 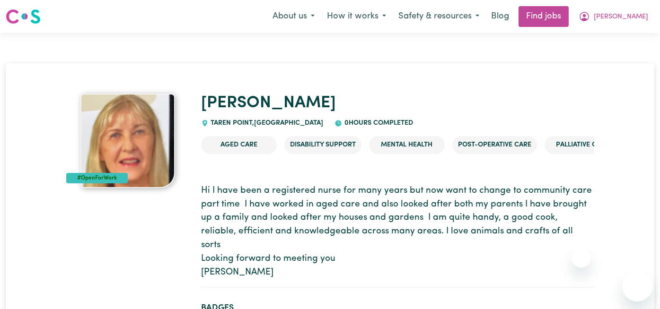 I want to click on li: Disability Support, so click(x=323, y=145).